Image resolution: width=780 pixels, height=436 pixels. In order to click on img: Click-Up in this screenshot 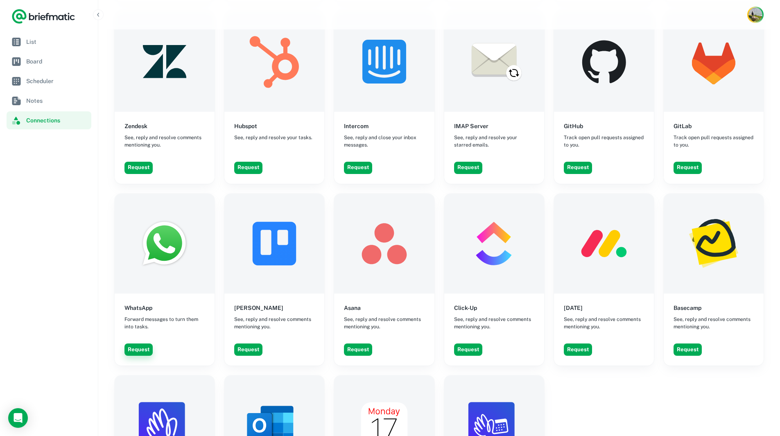, I will do `click(494, 244)`.